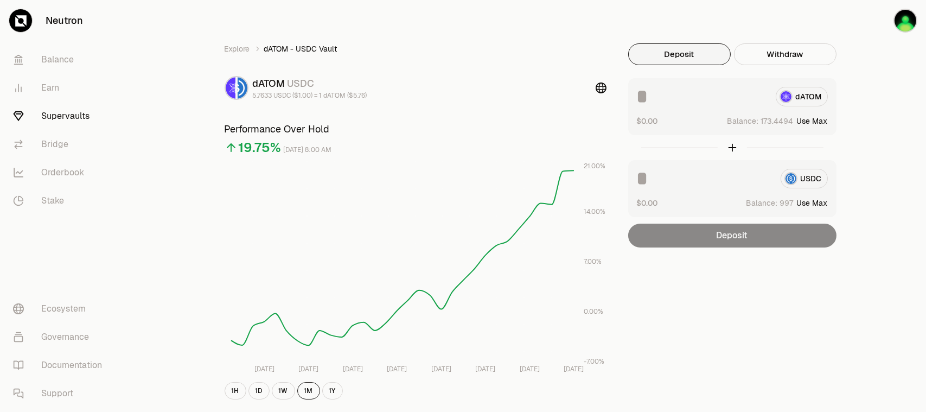 This screenshot has width=926, height=412. I want to click on a: Documentation, so click(61, 365).